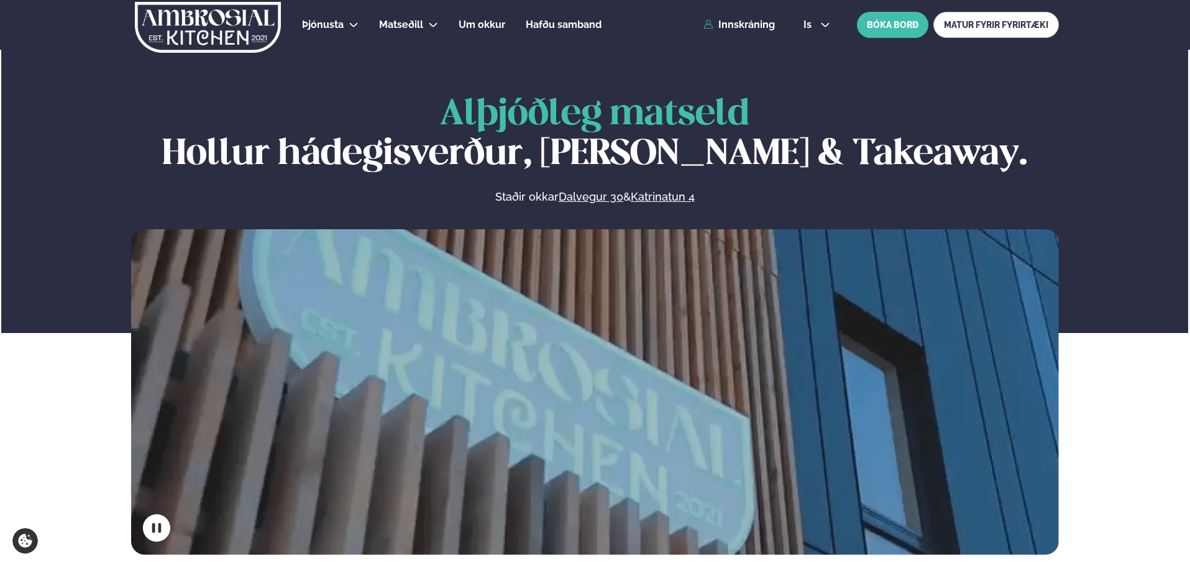  I want to click on span: Matseðill, so click(401, 24).